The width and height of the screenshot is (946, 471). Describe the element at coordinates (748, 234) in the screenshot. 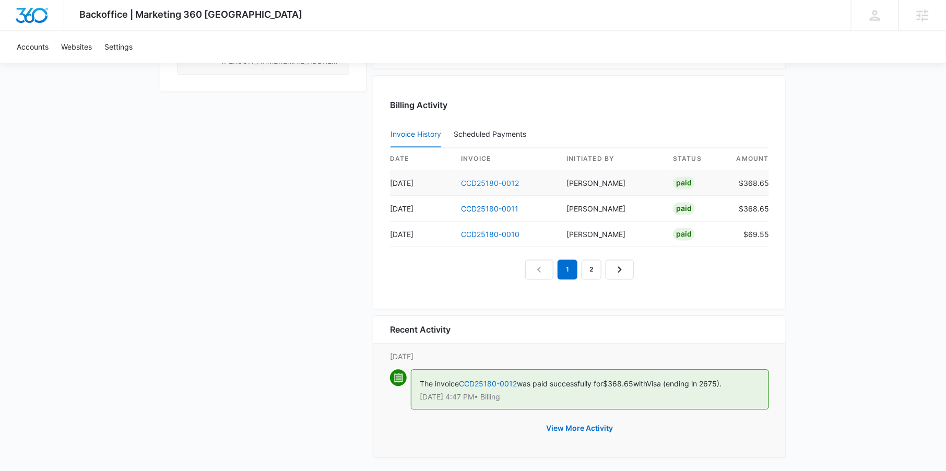

I see `td: $69.55` at that location.